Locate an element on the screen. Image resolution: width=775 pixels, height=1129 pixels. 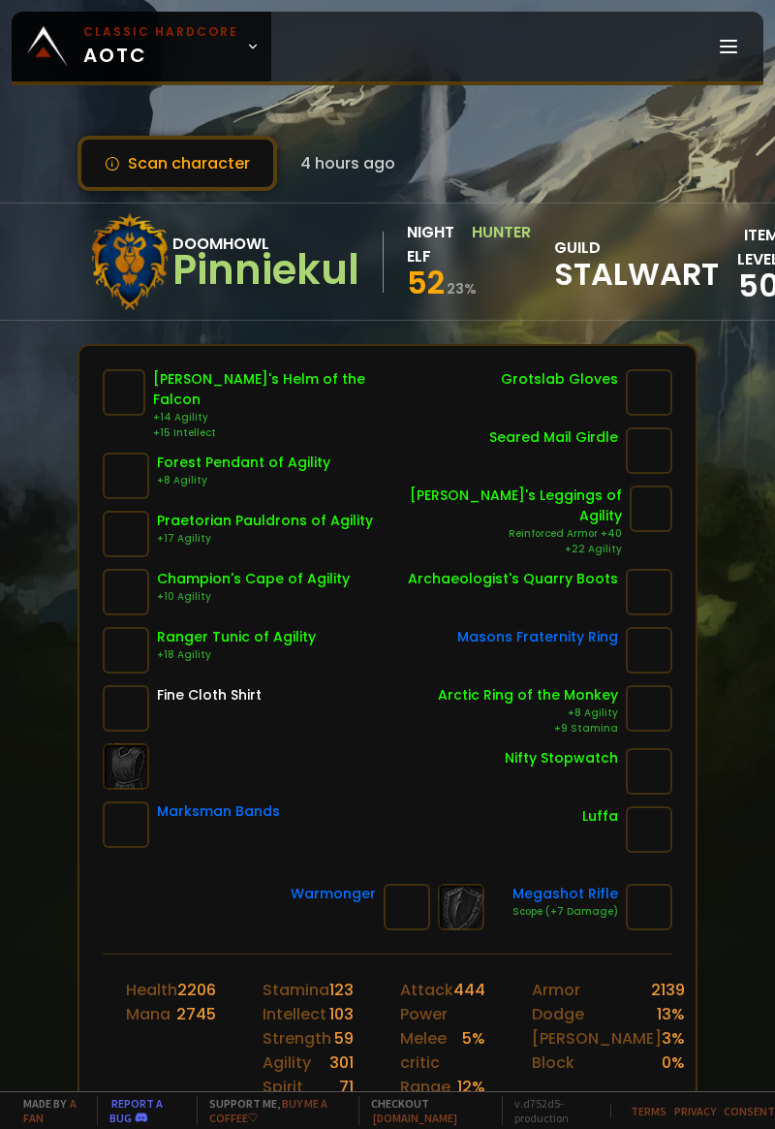
a: Classic HardcoreAOTC is located at coordinates (141, 47).